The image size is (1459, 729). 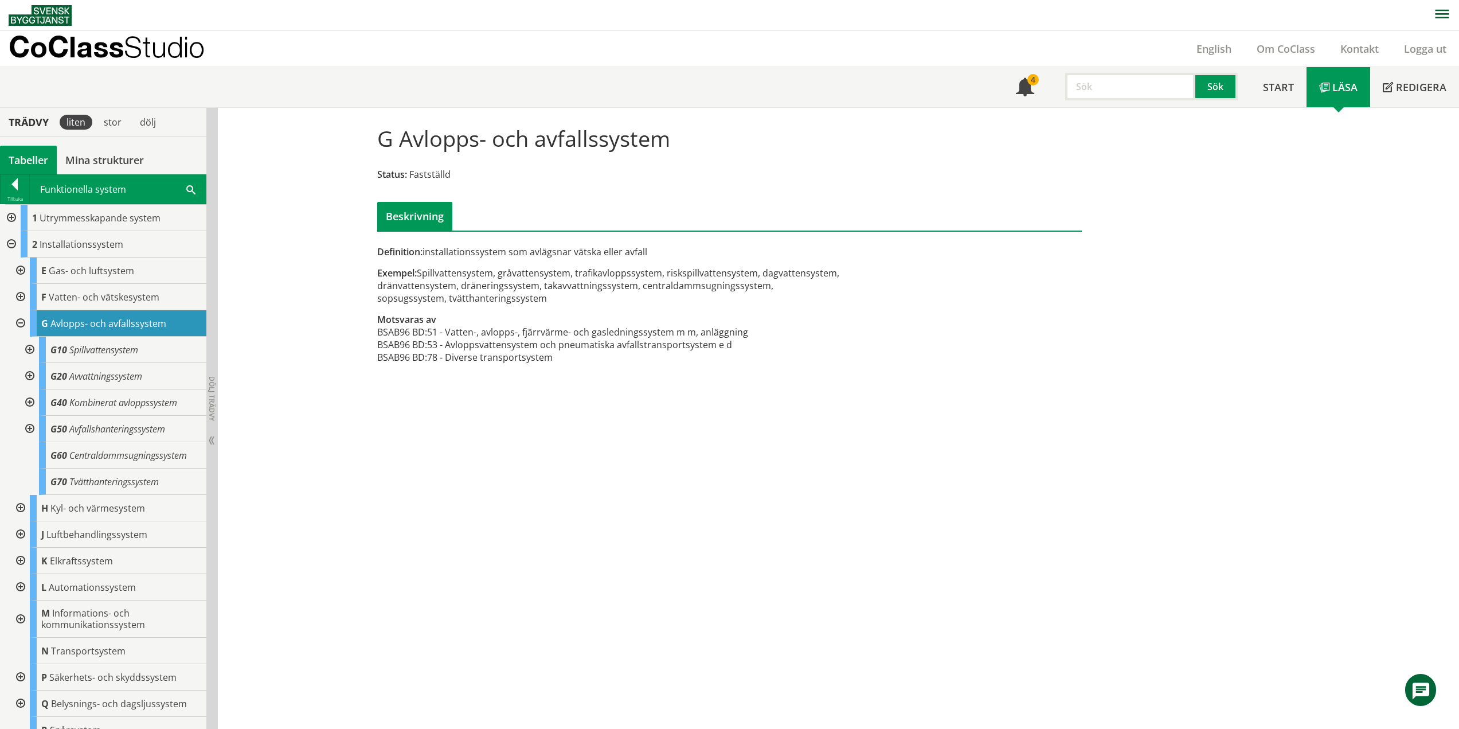 What do you see at coordinates (97, 534) in the screenshot?
I see `span: Luftbehandlingssystem` at bounding box center [97, 534].